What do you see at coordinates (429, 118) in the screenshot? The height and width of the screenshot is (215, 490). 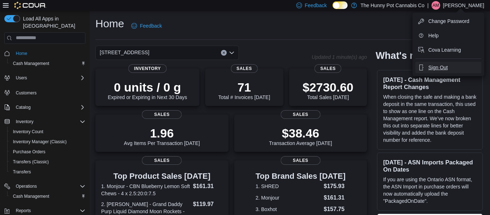 I see `p: When closing the safe and making a bank deposit in the same transaction, this used to show as one...` at bounding box center [429, 118].